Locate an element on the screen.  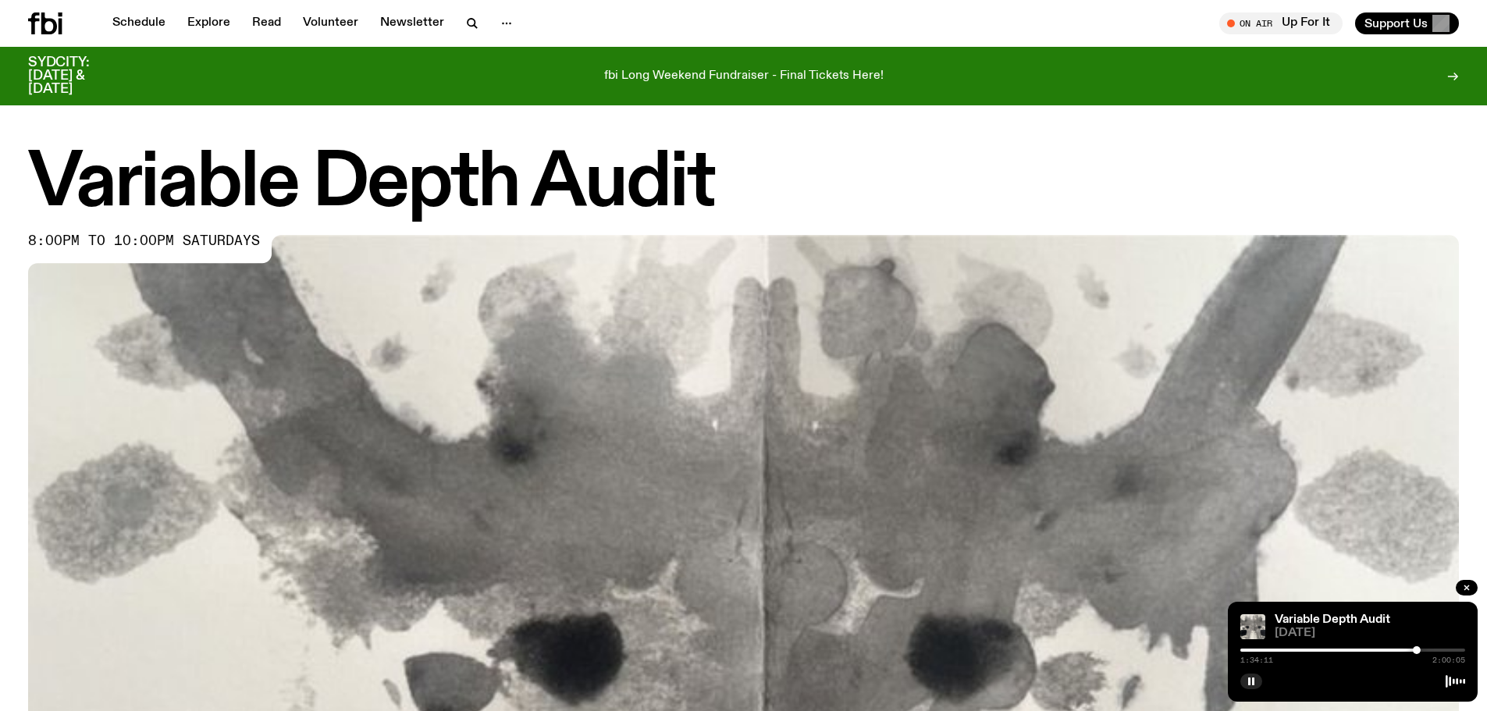
span: Support Us is located at coordinates (1395, 23).